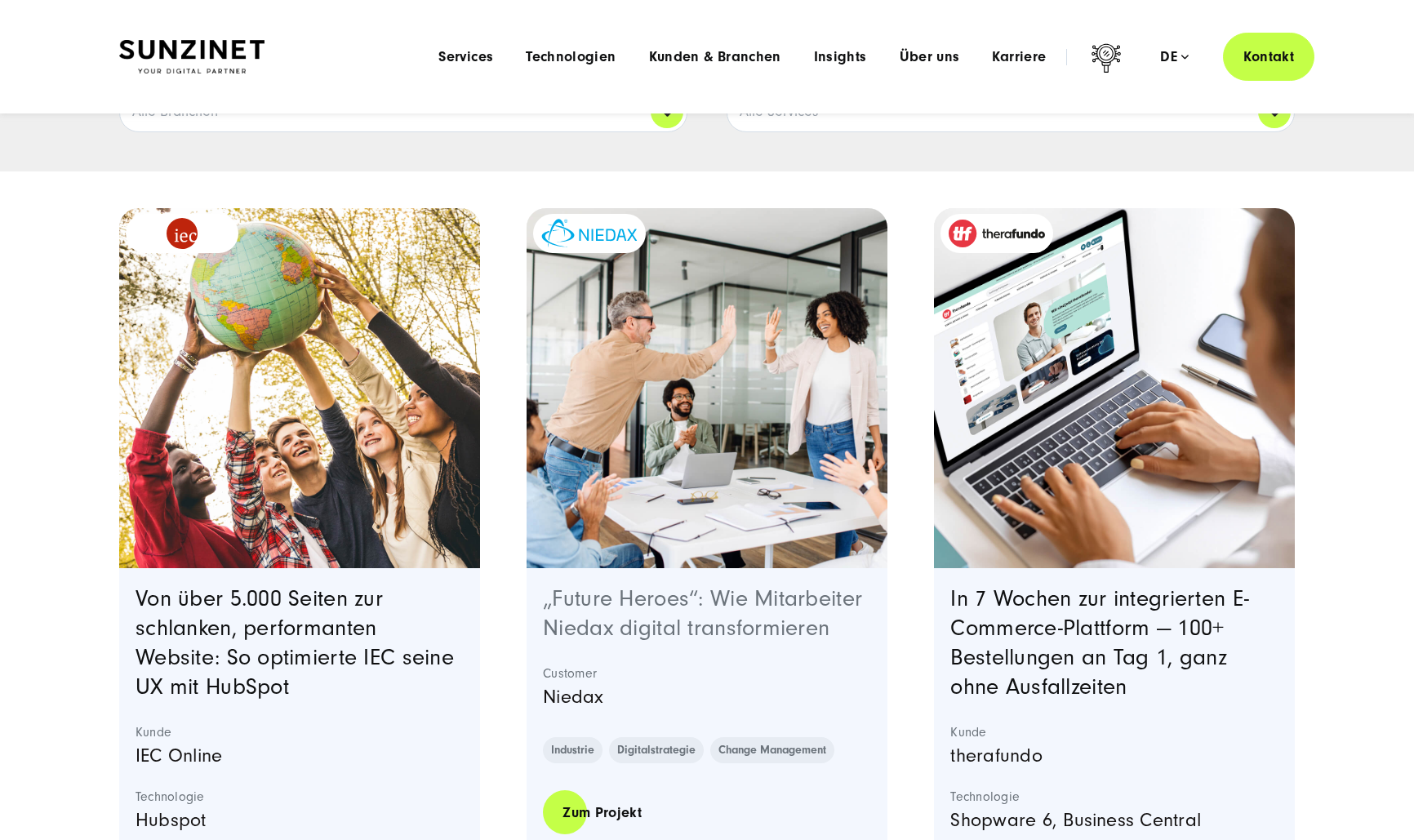 The image size is (1414, 840). Describe the element at coordinates (295, 642) in the screenshot. I see `a: Von über 5.000 Seiten zur schlanken, performanten Website: So optimierte IEC seine UX mit HubSpot` at that location.